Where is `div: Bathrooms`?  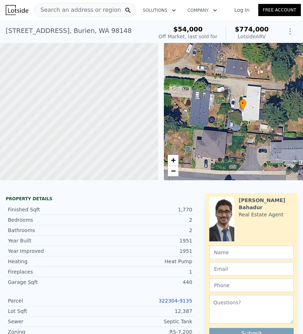 div: Bathrooms is located at coordinates (54, 230).